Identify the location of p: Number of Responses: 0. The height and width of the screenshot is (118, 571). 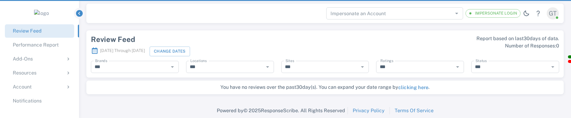
(444, 46).